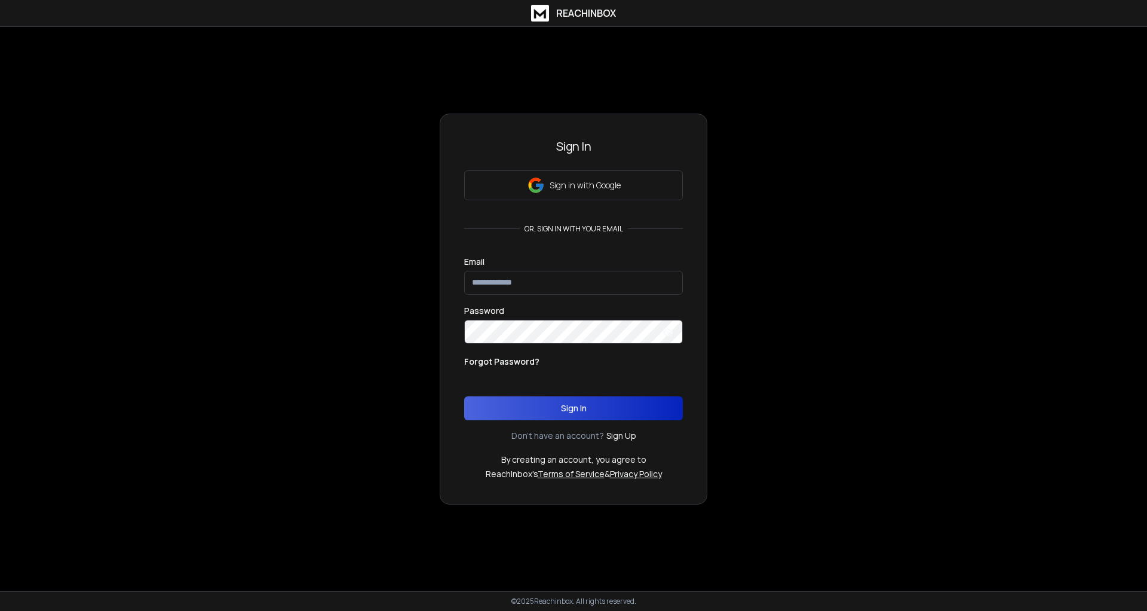 This screenshot has width=1147, height=611. Describe the element at coordinates (502, 361) in the screenshot. I see `p: Forgot Password?` at that location.